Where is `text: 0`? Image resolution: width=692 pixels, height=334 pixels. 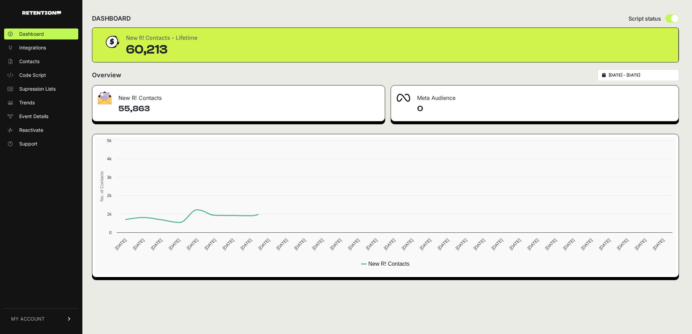
text: 0 is located at coordinates (110, 232).